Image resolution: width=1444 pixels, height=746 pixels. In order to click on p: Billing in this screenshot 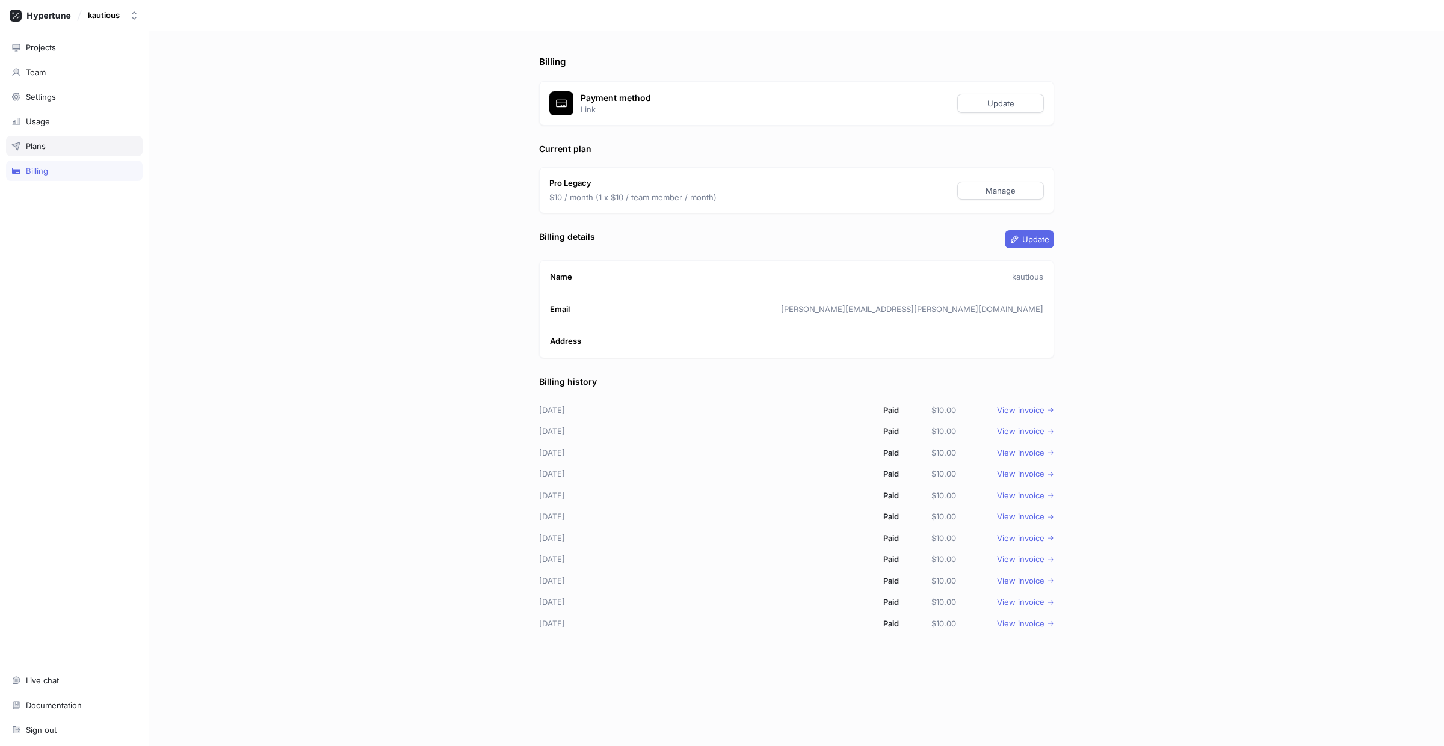, I will do `click(796, 62)`.